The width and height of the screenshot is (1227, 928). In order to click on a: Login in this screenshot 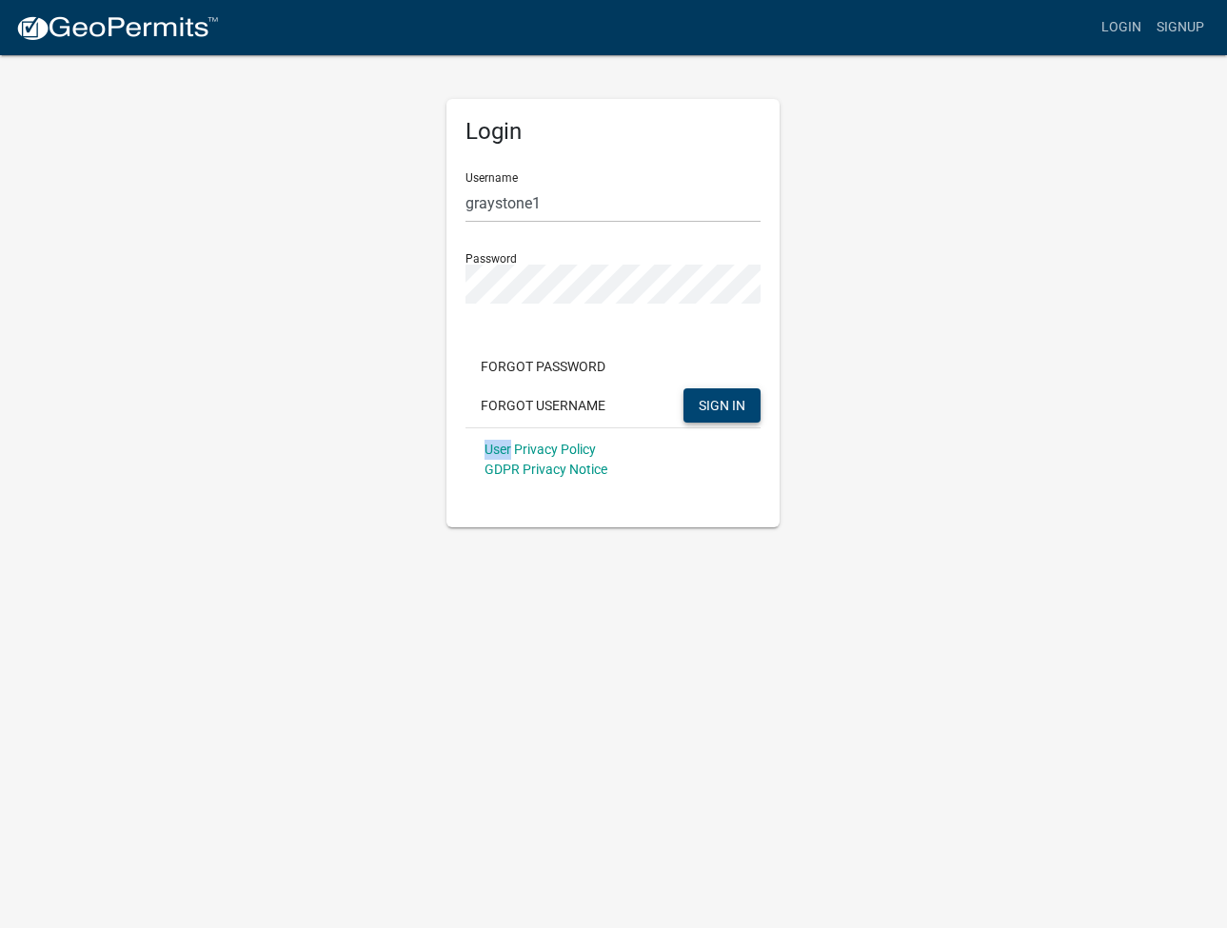, I will do `click(1122, 28)`.